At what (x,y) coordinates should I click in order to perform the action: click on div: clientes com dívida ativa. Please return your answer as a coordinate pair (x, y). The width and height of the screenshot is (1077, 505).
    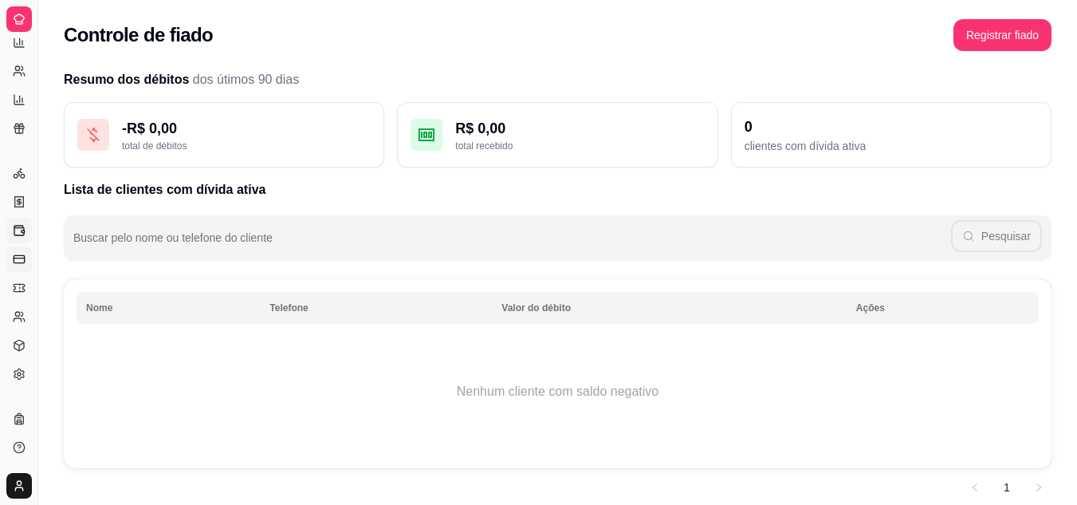
    Looking at the image, I should click on (892, 146).